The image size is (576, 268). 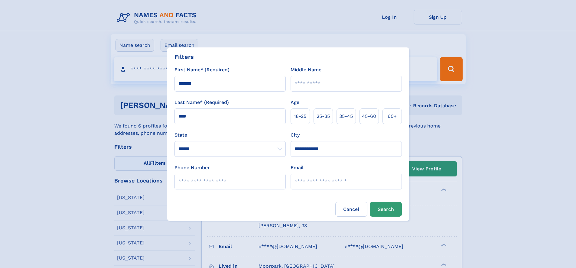 What do you see at coordinates (392, 116) in the screenshot?
I see `span: 60+` at bounding box center [392, 116].